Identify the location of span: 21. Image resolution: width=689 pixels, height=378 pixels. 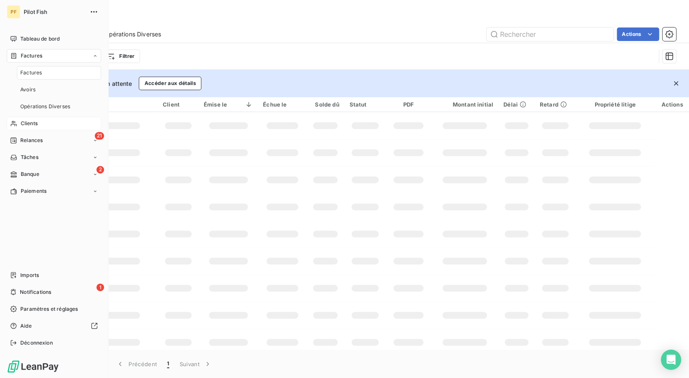
(99, 136).